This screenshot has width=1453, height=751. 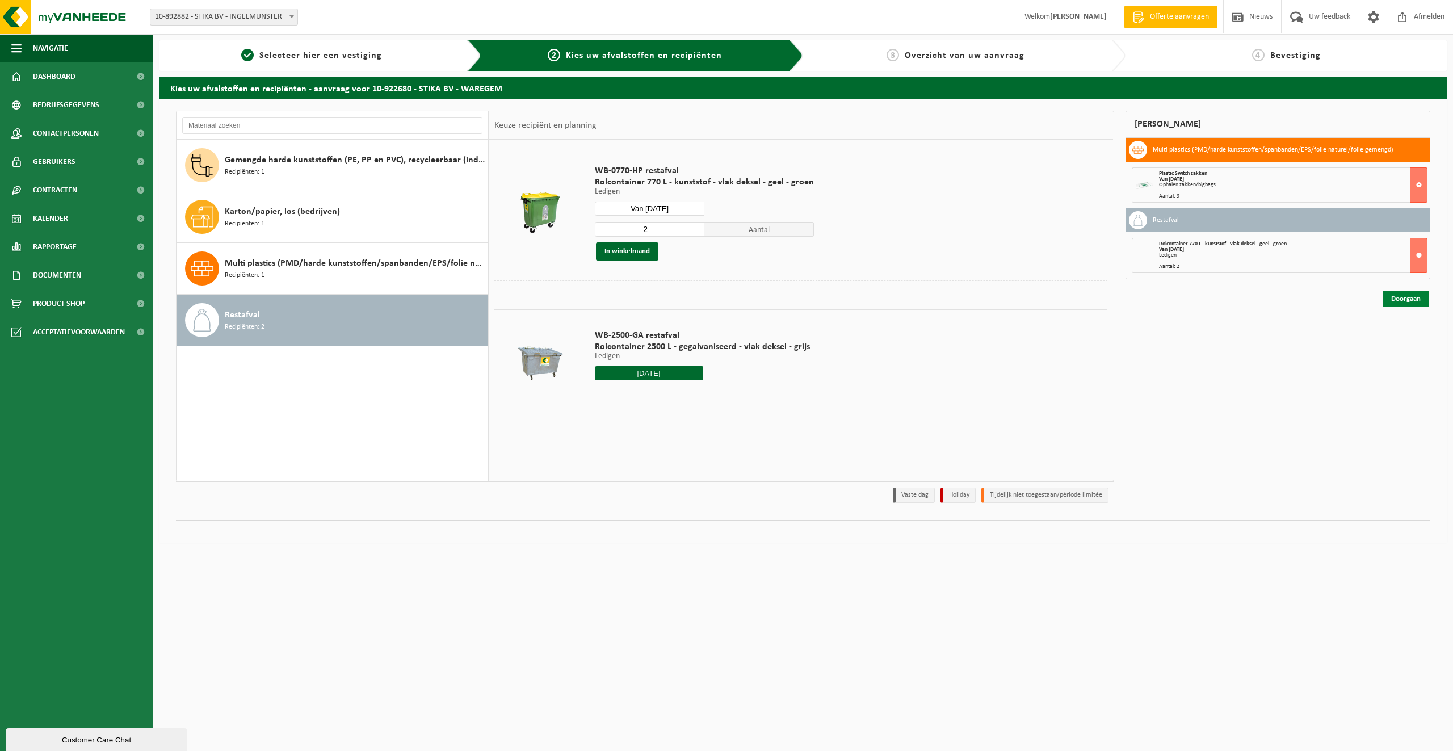 I want to click on a: 1Selecteer hier een vestiging, so click(x=311, y=56).